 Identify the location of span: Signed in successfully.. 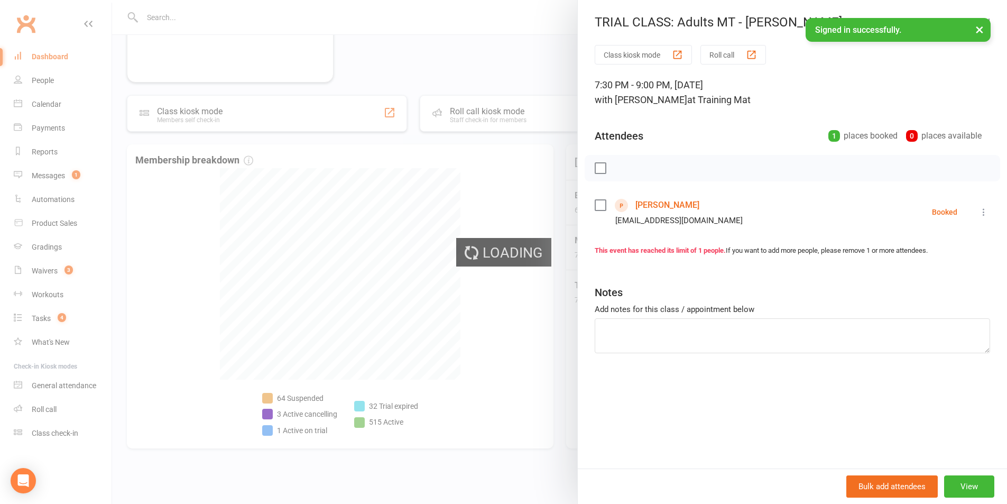
(858, 30).